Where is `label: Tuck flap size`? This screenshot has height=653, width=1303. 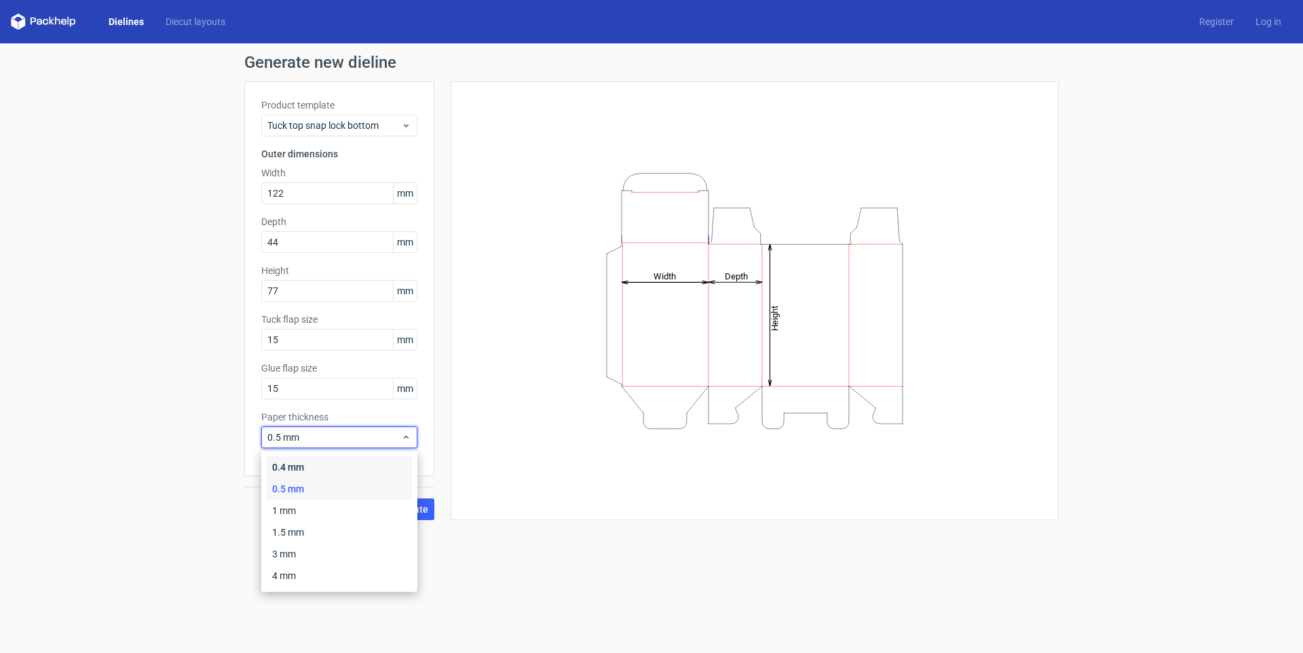 label: Tuck flap size is located at coordinates (339, 320).